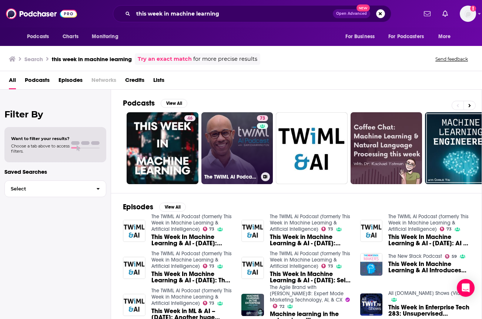  What do you see at coordinates (138, 207) in the screenshot?
I see `h2: Episodes` at bounding box center [138, 207].